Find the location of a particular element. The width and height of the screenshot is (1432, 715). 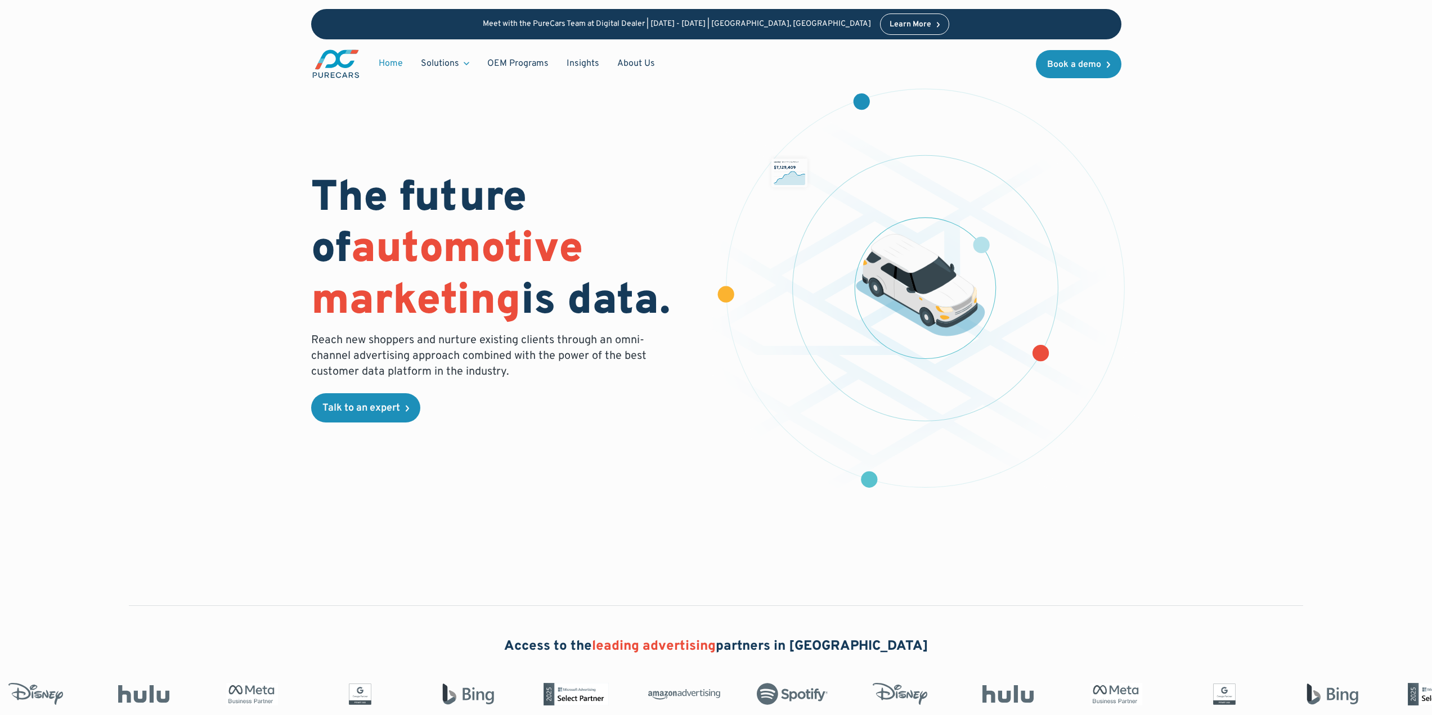

img: purecars logo is located at coordinates (336, 64).